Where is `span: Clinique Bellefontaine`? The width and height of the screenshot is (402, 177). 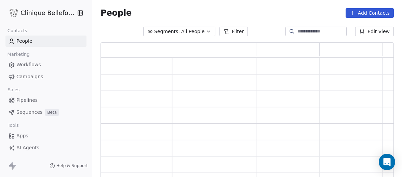
span: Clinique Bellefontaine is located at coordinates (48, 13).